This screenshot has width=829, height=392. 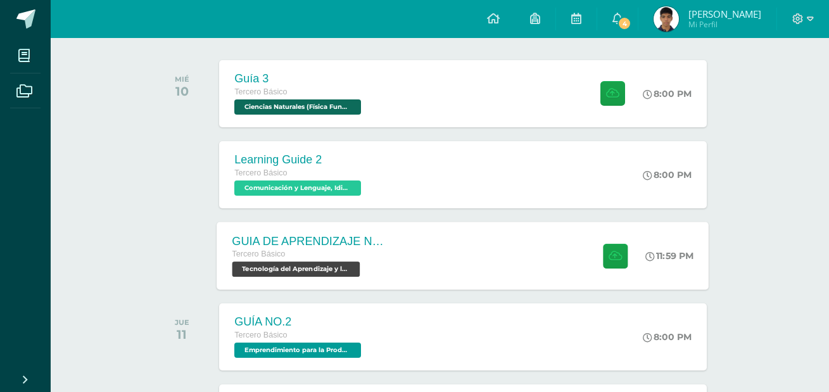 I want to click on span: Tecnología del Aprendizaje y la Comunicación (TIC) 'D', so click(x=296, y=269).